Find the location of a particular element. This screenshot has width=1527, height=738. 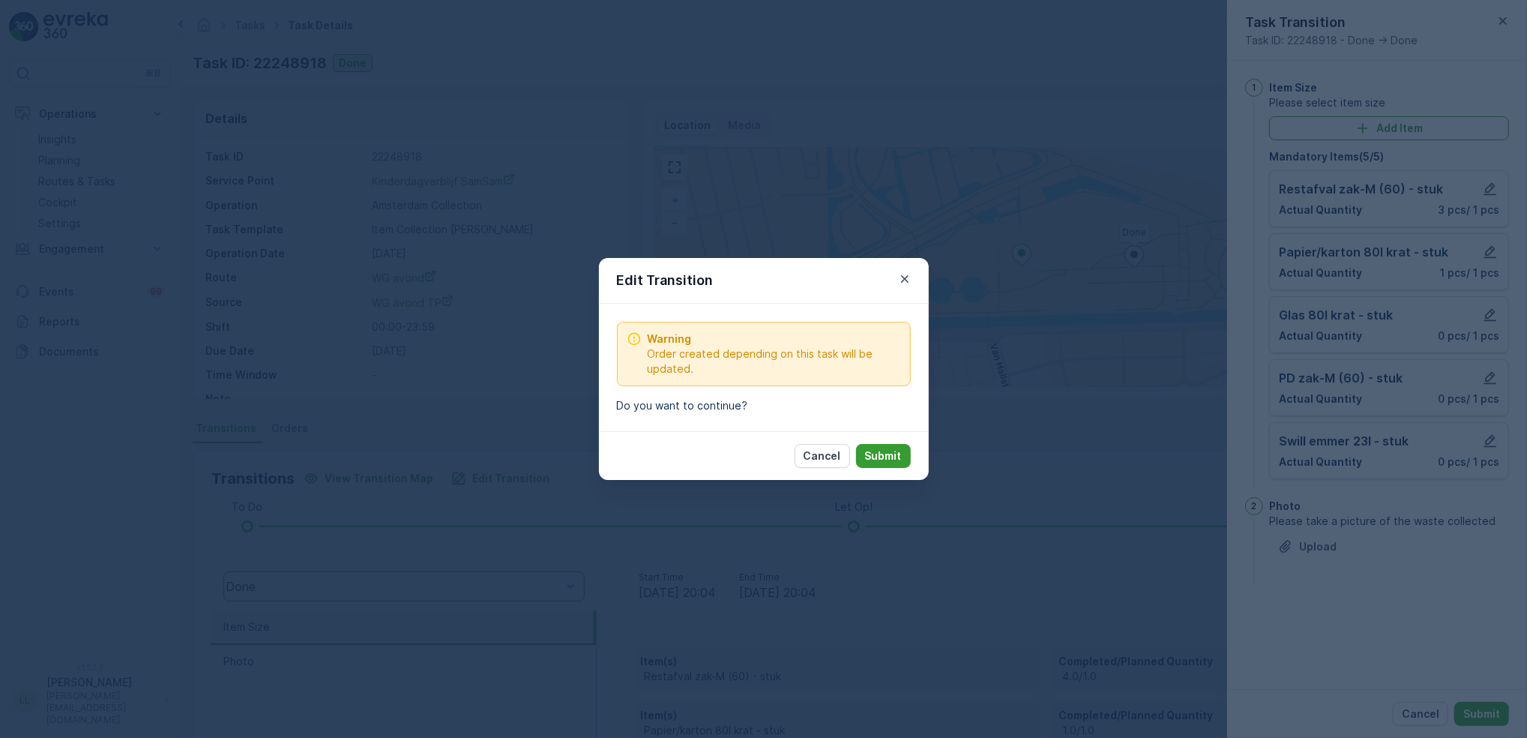

button: Cancel is located at coordinates (822, 456).